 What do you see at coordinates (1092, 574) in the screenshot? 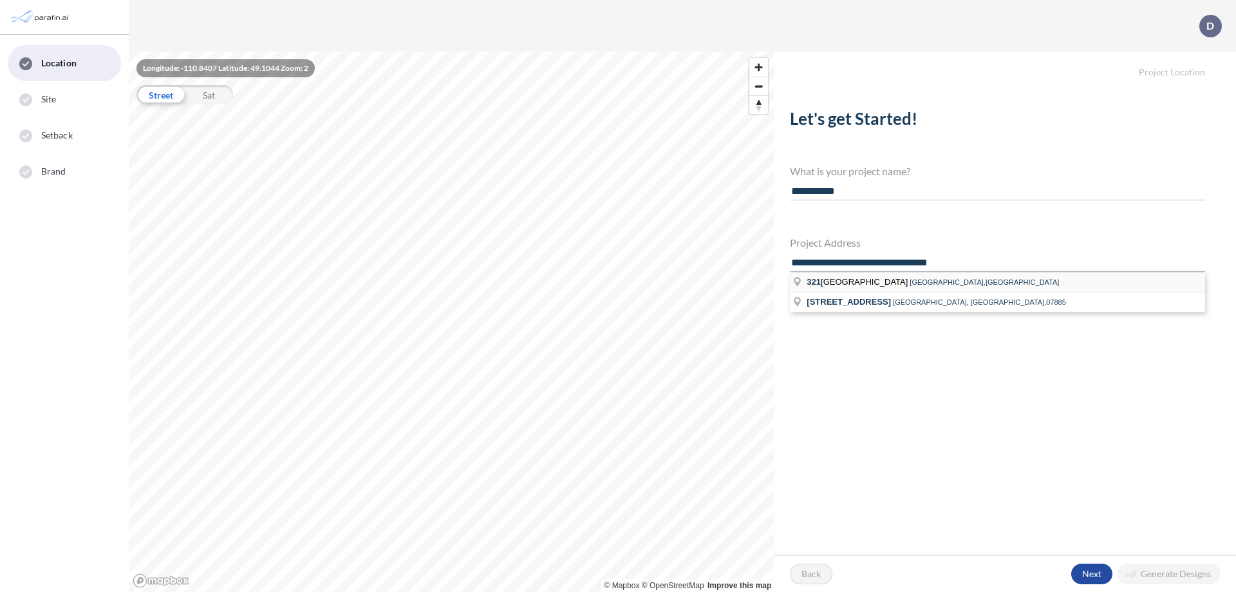
I see `button: Next` at bounding box center [1092, 574].